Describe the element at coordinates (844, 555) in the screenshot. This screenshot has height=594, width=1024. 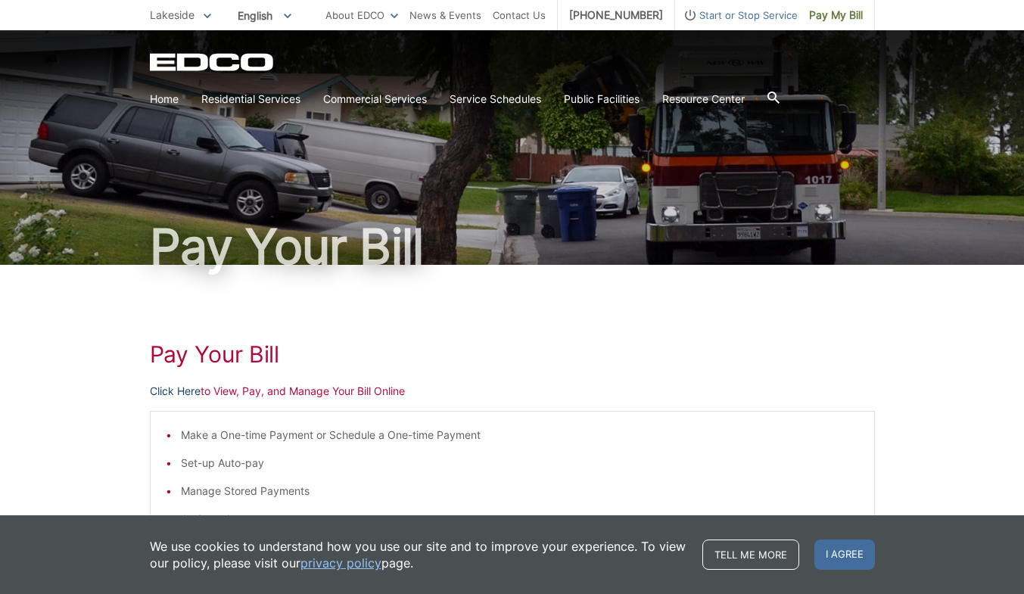
I see `span: I agree` at that location.